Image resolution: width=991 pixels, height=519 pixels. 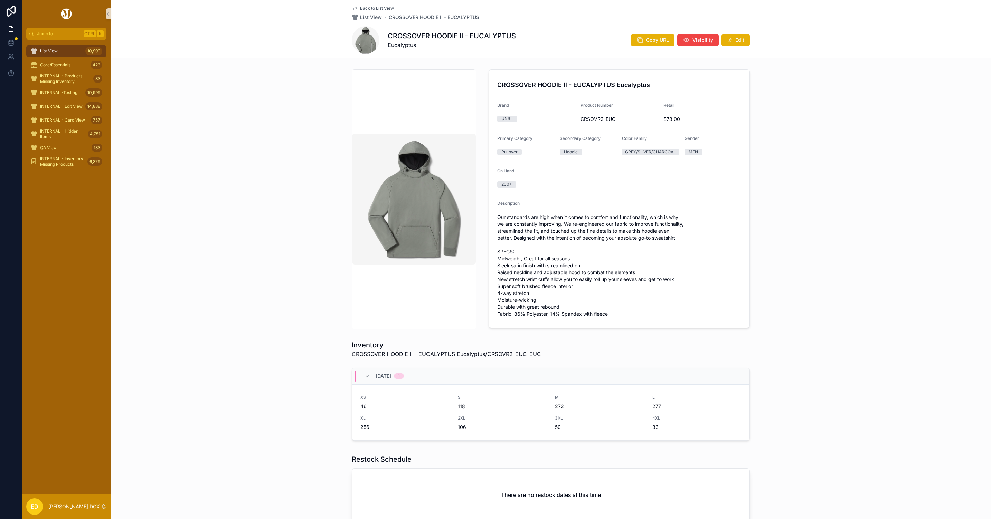 I want to click on h1: Restock Schedule, so click(x=382, y=460).